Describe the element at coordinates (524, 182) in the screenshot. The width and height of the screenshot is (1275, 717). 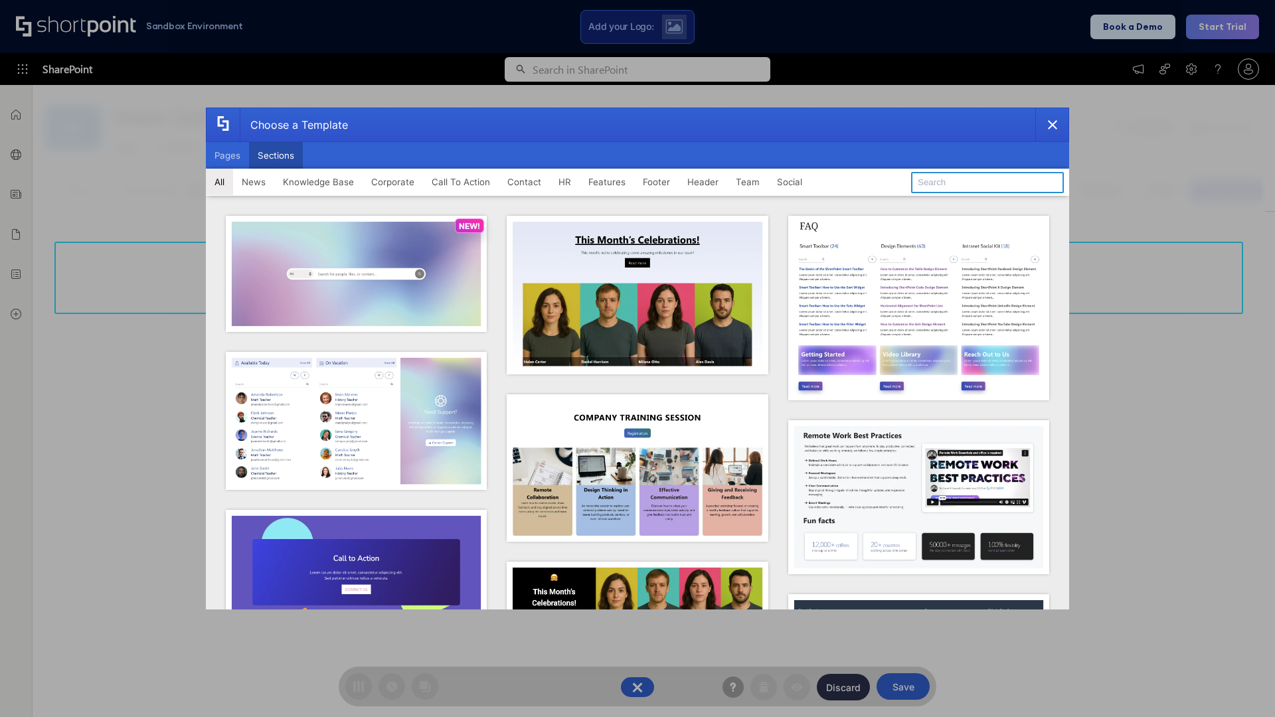
I see `button: Contact` at that location.